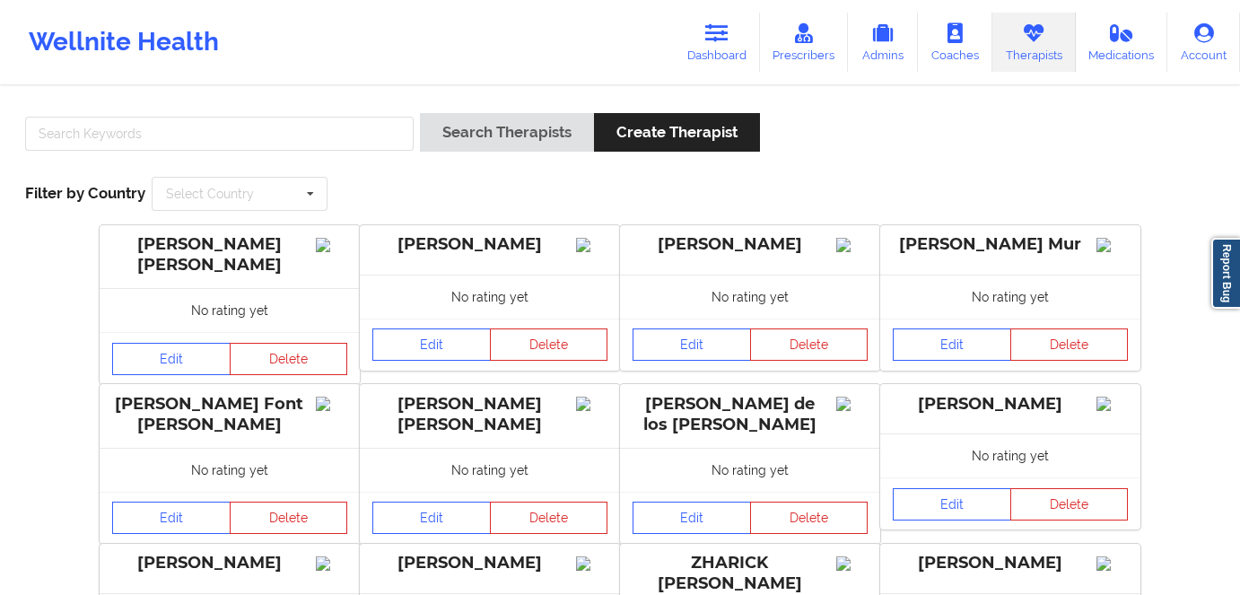 The image size is (1240, 595). What do you see at coordinates (677, 132) in the screenshot?
I see `button: Create Therapist` at bounding box center [677, 132].